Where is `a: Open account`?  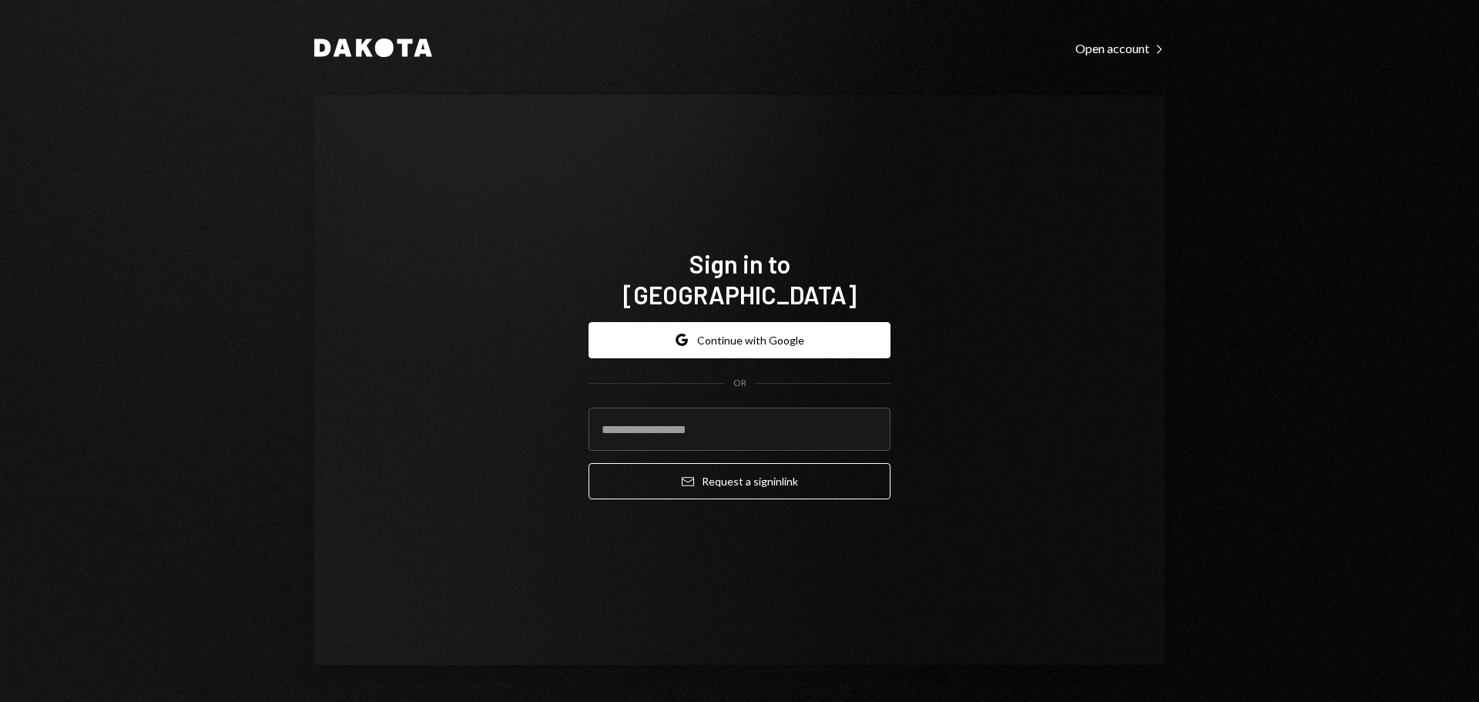 a: Open account is located at coordinates (1120, 48).